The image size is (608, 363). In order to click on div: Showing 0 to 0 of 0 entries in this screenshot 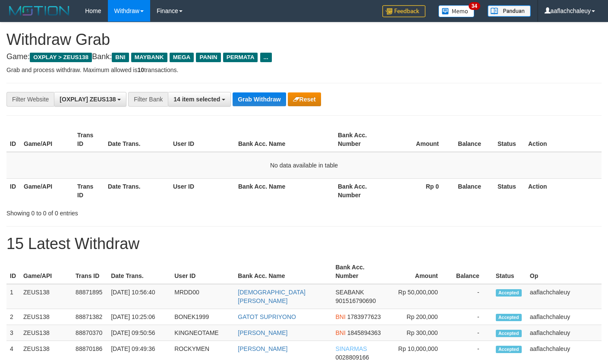, I will do `click(126, 211)`.